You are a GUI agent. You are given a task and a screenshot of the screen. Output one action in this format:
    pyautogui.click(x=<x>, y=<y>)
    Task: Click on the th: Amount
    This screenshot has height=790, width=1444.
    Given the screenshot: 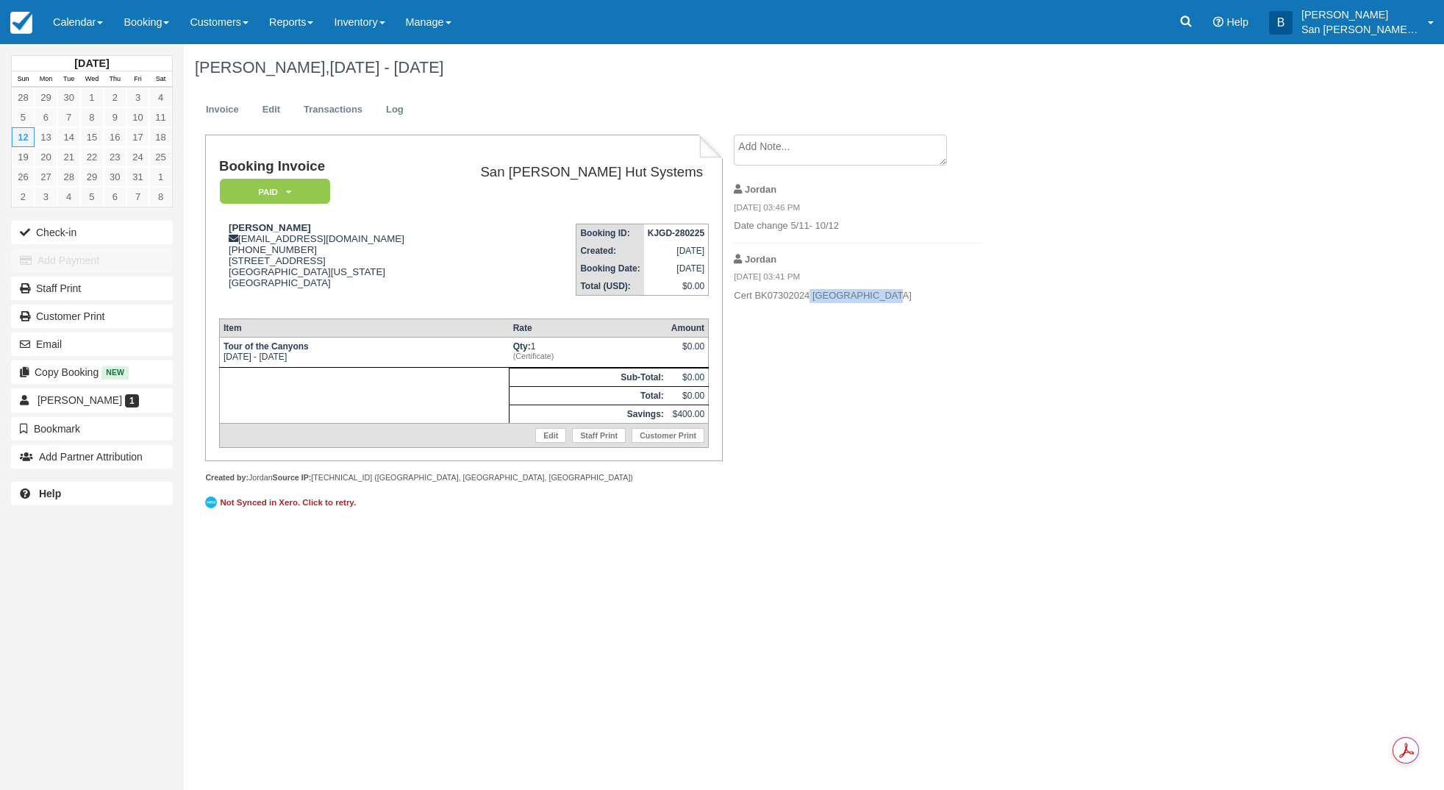 What is the action you would take?
    pyautogui.click(x=688, y=327)
    